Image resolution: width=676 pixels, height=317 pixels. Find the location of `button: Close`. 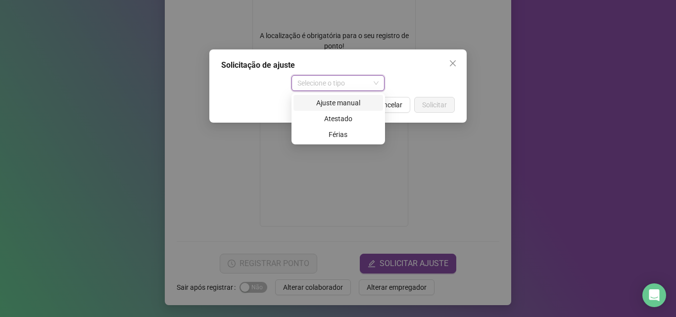

button: Close is located at coordinates (453, 63).